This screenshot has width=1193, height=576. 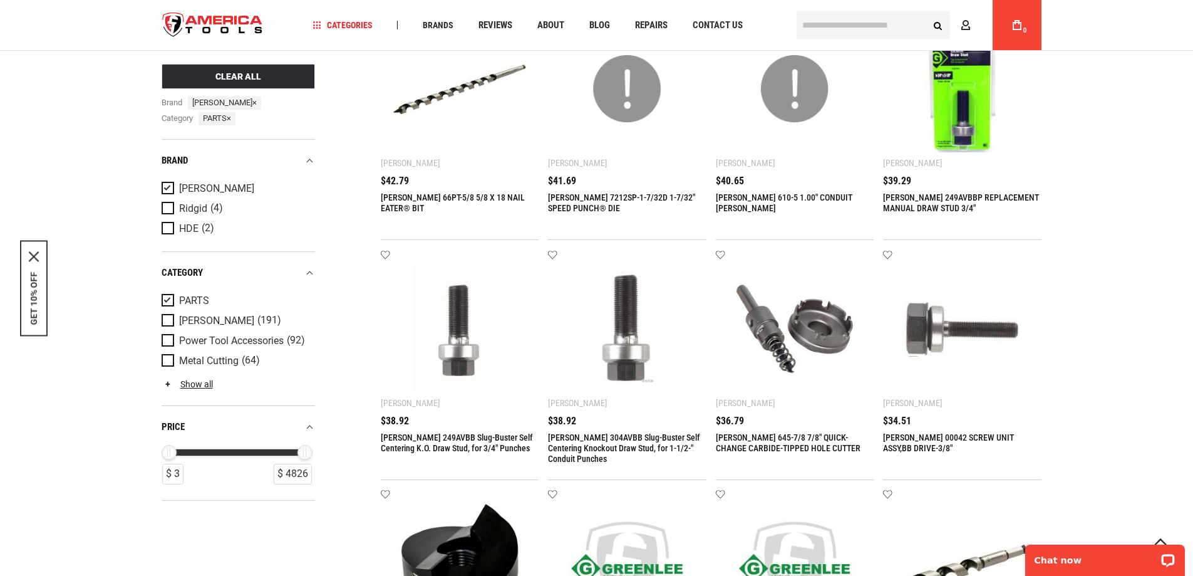 What do you see at coordinates (34, 256) in the screenshot?
I see `svg: close icon` at bounding box center [34, 256].